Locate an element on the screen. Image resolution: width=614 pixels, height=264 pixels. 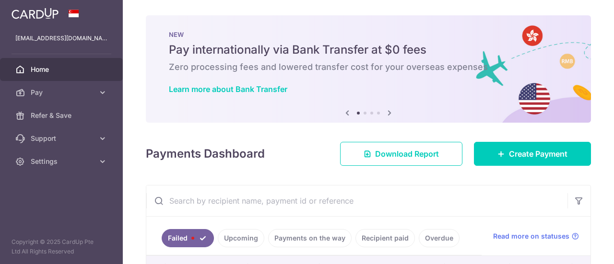
a: Read more on statuses is located at coordinates (536, 236).